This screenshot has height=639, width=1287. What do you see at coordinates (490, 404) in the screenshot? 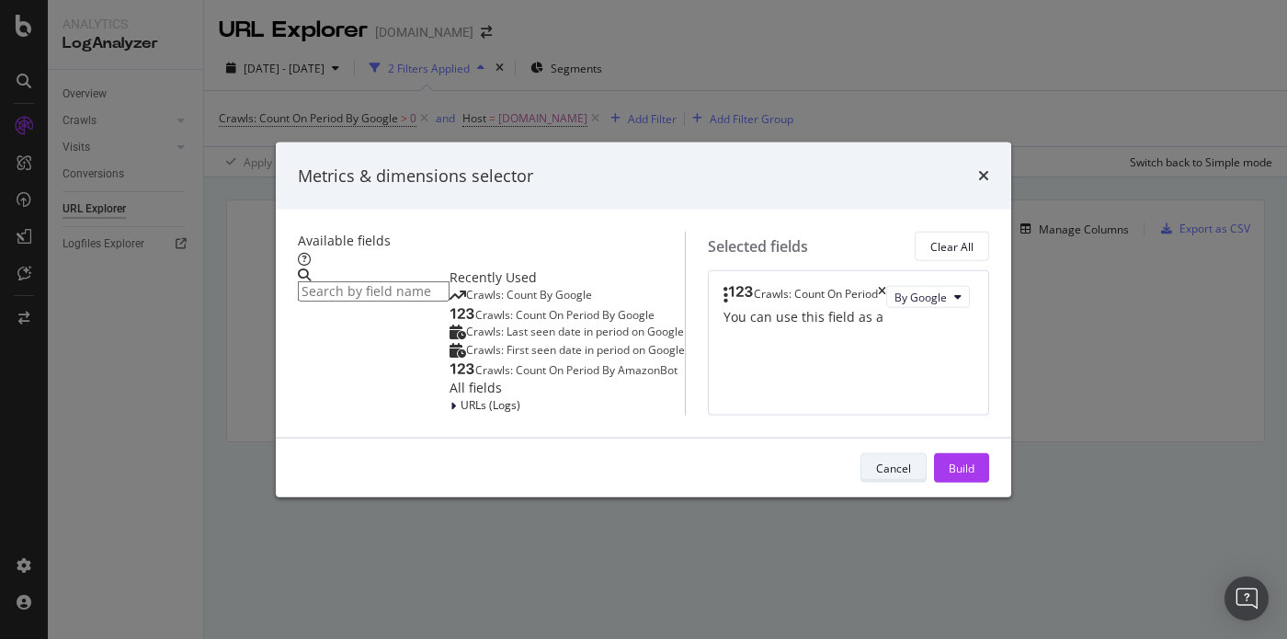
I see `span: URLs (Logs)` at bounding box center [490, 404].